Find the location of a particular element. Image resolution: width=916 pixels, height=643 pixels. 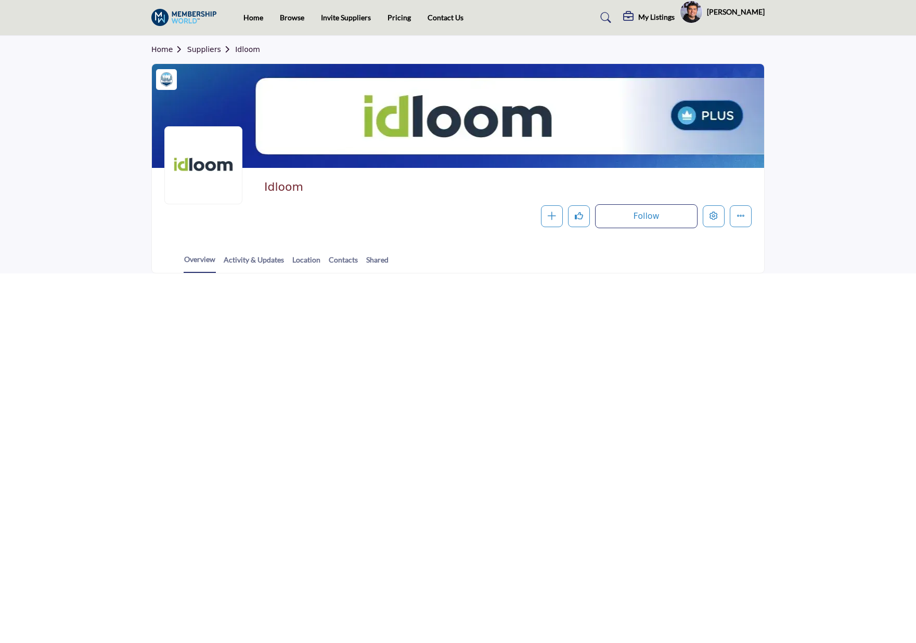

a: Overview is located at coordinates (200, 263).